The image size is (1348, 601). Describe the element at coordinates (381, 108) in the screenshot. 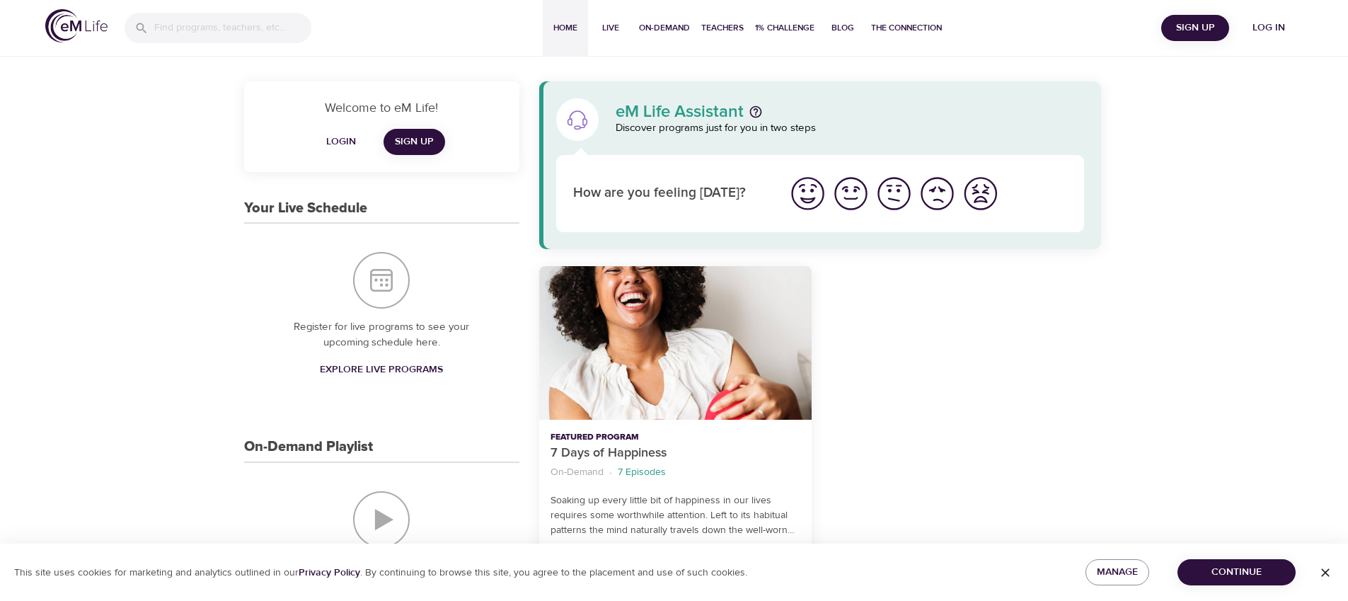

I see `p: Welcome to eM Life!` at that location.